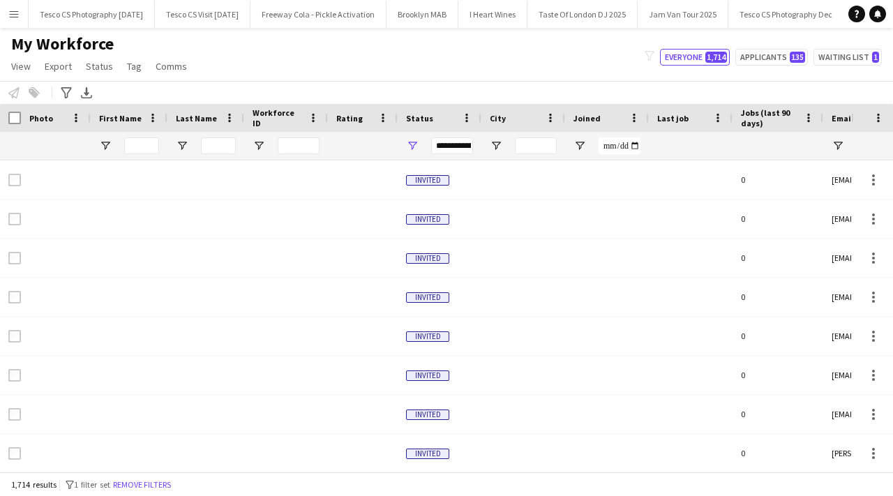 This screenshot has width=893, height=496. I want to click on span: Export, so click(58, 66).